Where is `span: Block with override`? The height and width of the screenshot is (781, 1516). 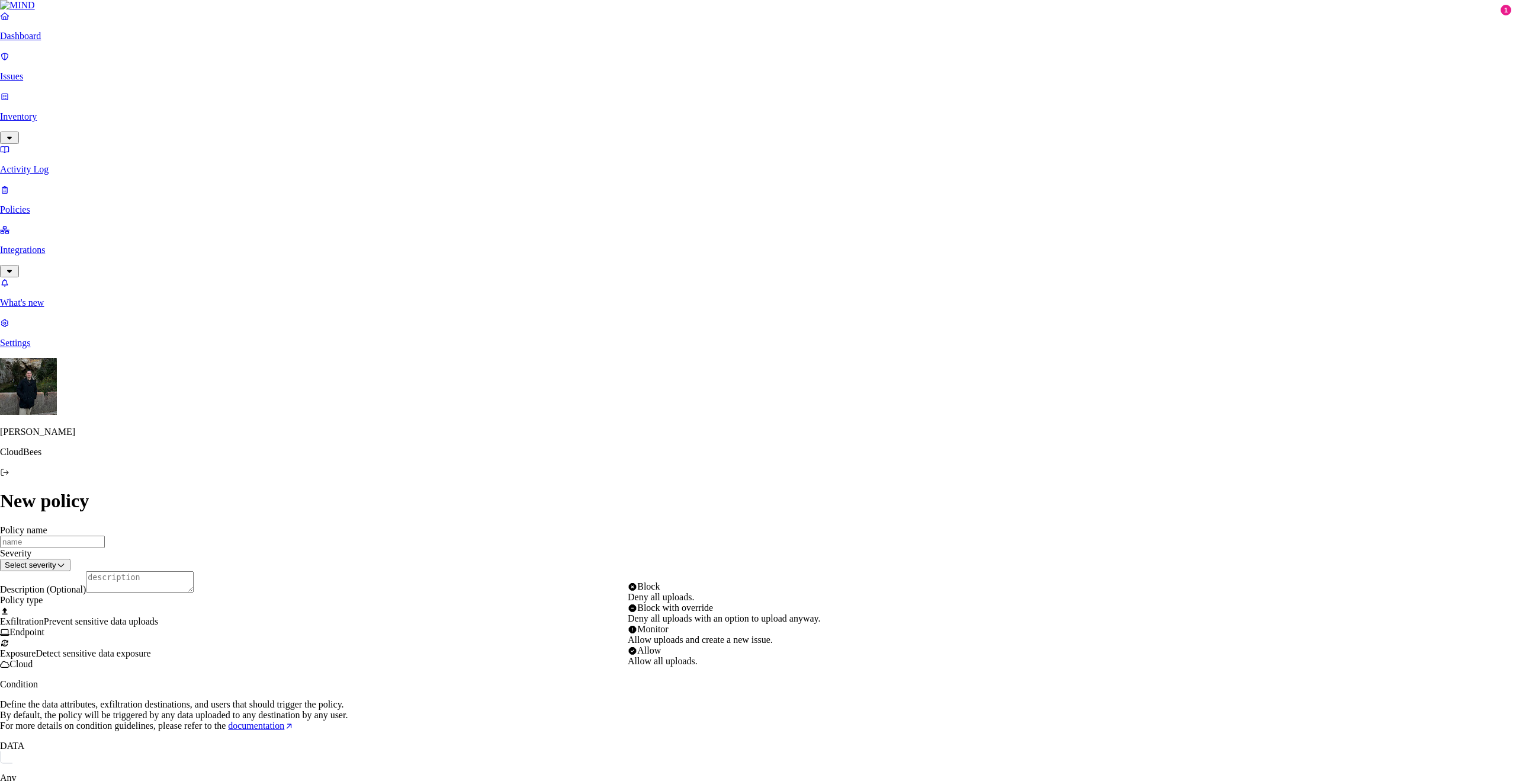 span: Block with override is located at coordinates (675, 607).